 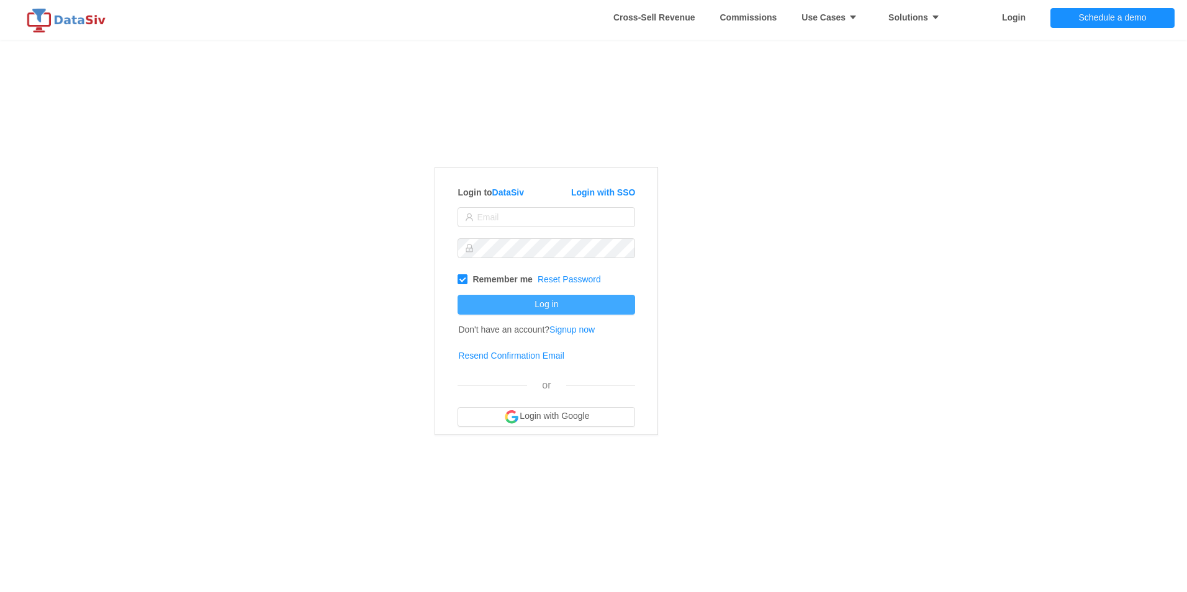 I want to click on input: Email, so click(x=546, y=217).